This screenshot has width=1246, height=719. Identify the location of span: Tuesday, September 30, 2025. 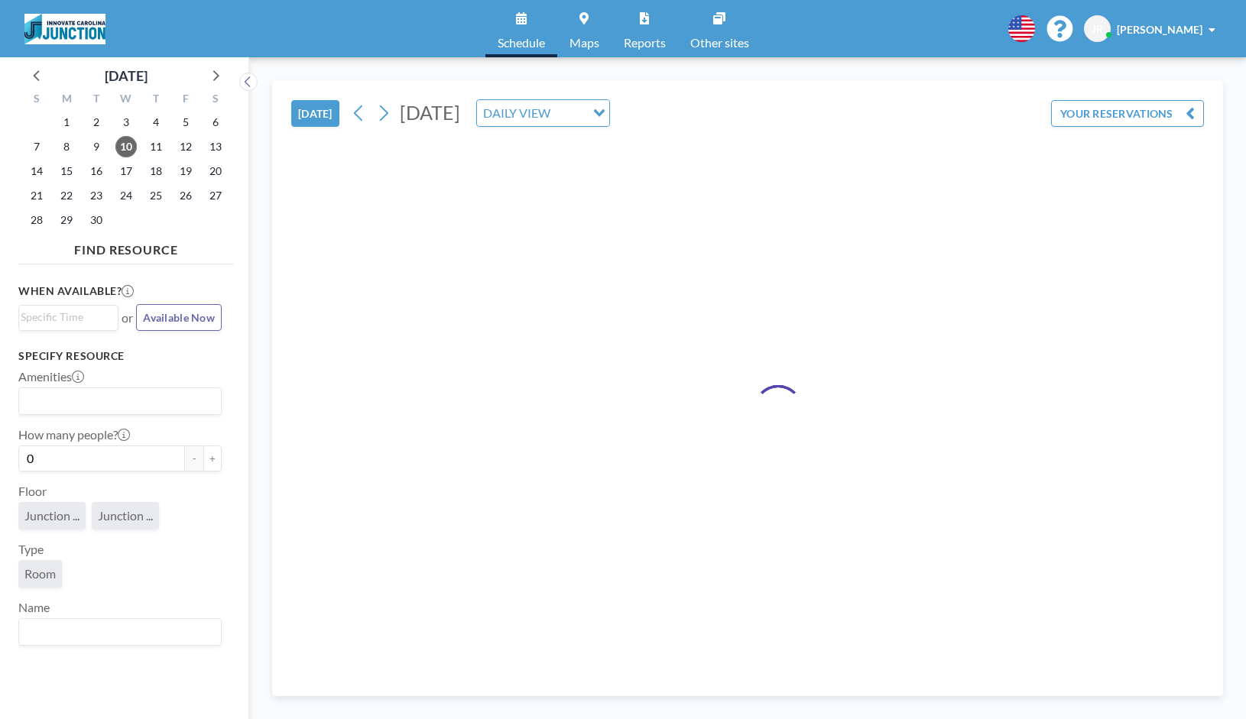
(96, 220).